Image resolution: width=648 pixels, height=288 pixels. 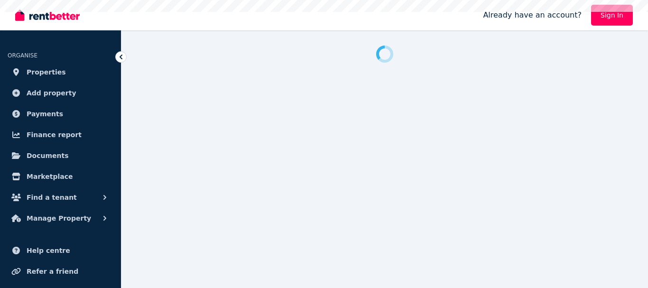 What do you see at coordinates (51, 93) in the screenshot?
I see `span: Add property` at bounding box center [51, 93].